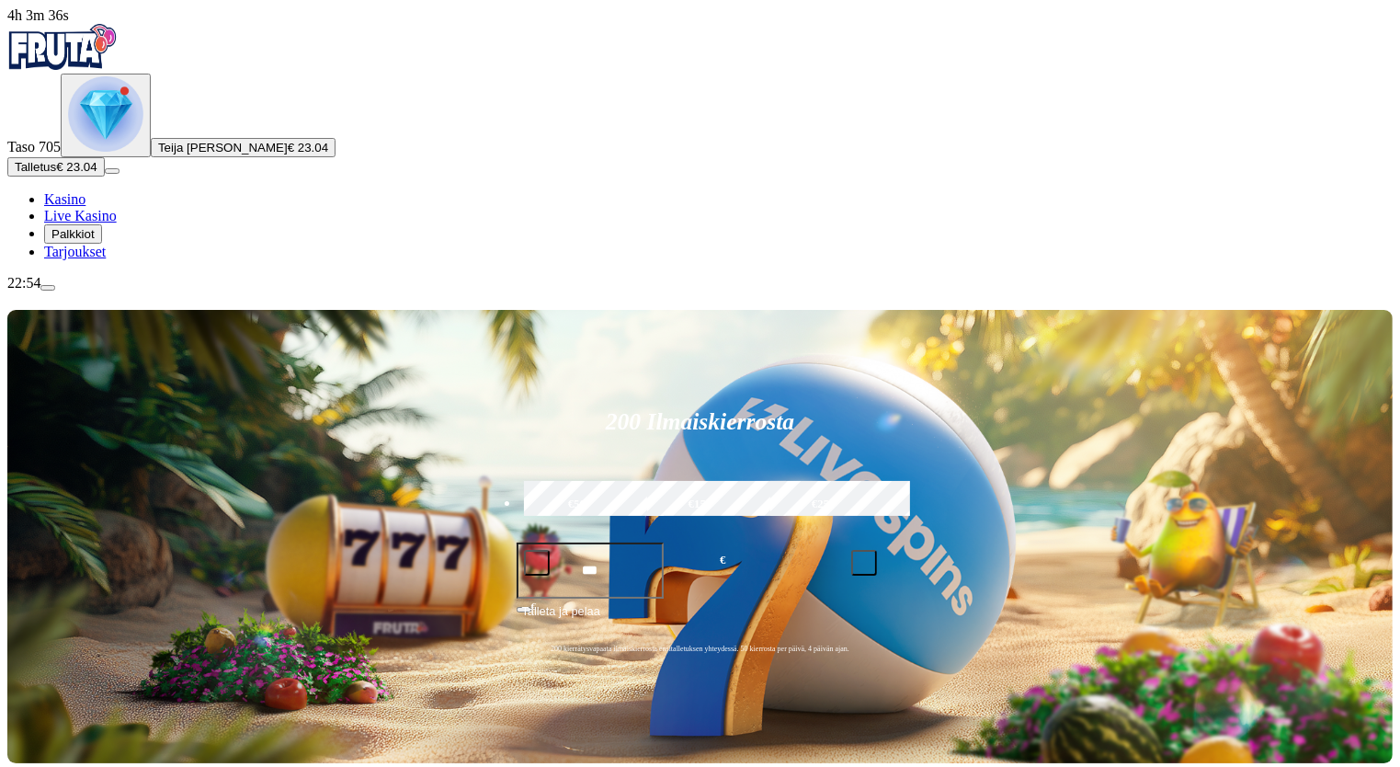 The width and height of the screenshot is (1400, 767). Describe the element at coordinates (561, 619) in the screenshot. I see `span: Talleta ja pelaa` at that location.